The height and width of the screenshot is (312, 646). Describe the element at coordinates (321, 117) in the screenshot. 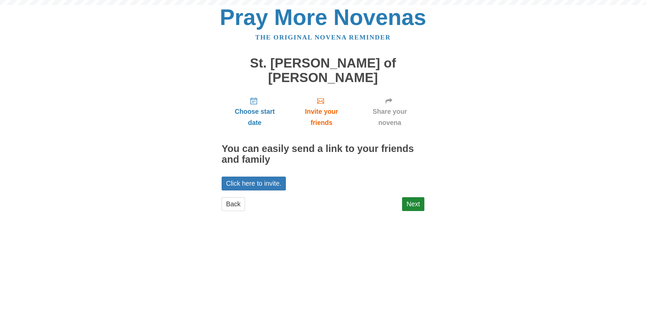

I see `span: Invite your friends` at that location.